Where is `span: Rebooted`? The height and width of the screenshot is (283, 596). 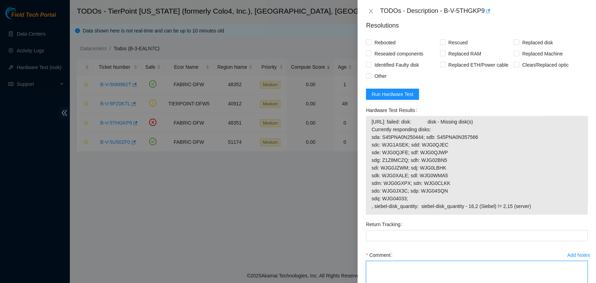 span: Rebooted is located at coordinates (385, 43).